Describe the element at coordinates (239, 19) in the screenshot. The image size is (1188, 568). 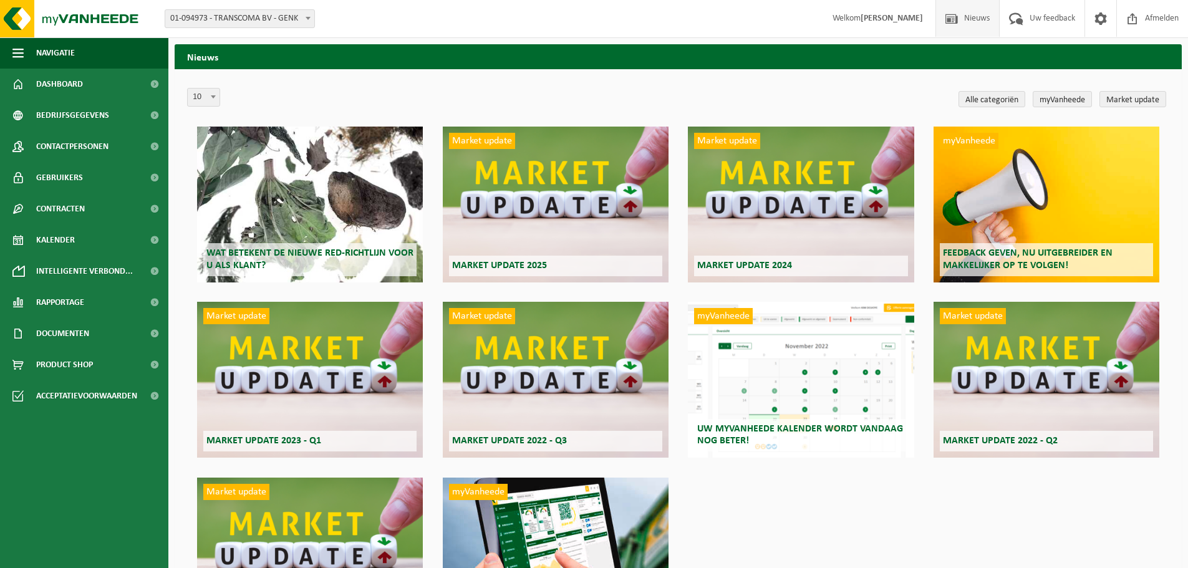
I see `span: 01-094973 - TRANSCOMA BV - GENK` at that location.